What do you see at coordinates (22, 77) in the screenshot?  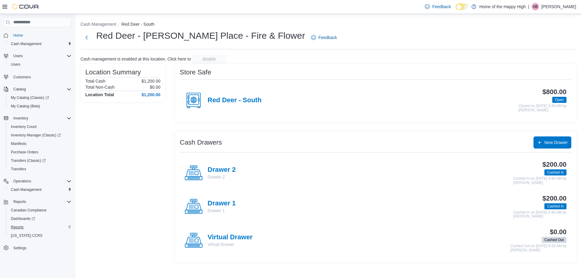 I see `a: Customers` at bounding box center [22, 77].